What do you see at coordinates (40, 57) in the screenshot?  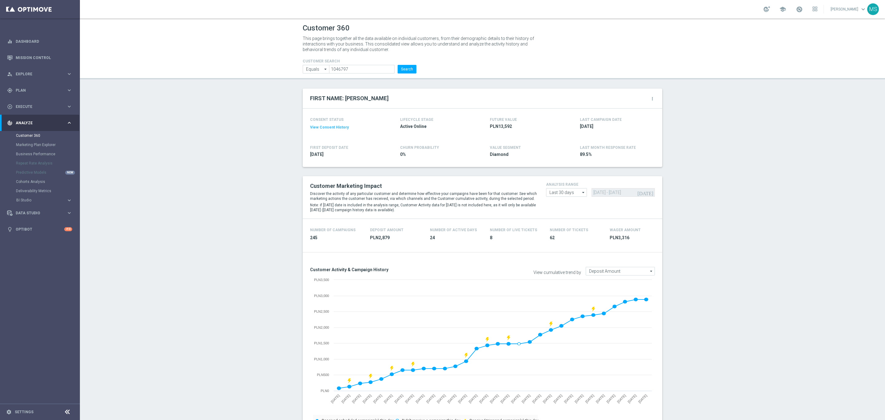 I see `div: Mission Control` at bounding box center [40, 57].